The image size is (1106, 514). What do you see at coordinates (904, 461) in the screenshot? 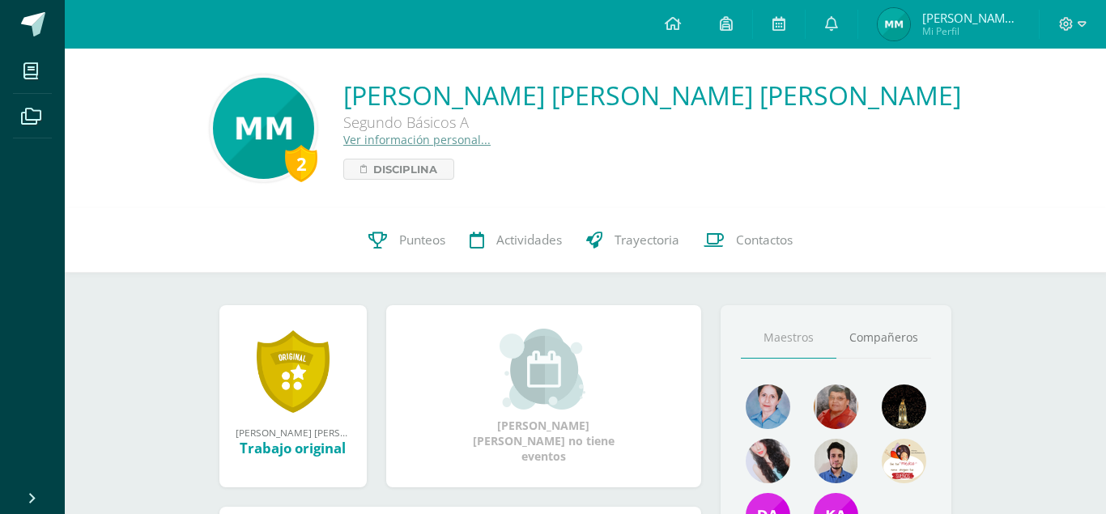
I see `img: 6abeb608590446332ac9ffeb3d35d2d4.png` at bounding box center [904, 461].